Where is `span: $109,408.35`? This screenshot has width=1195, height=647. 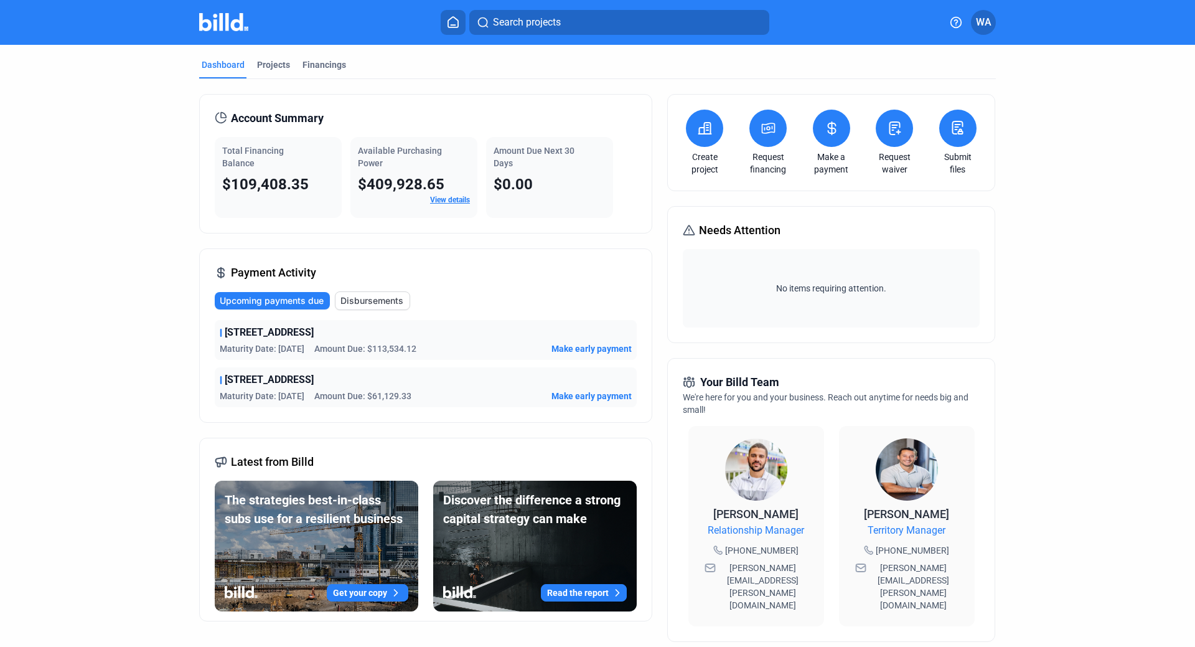
span: $109,408.35 is located at coordinates (265, 184).